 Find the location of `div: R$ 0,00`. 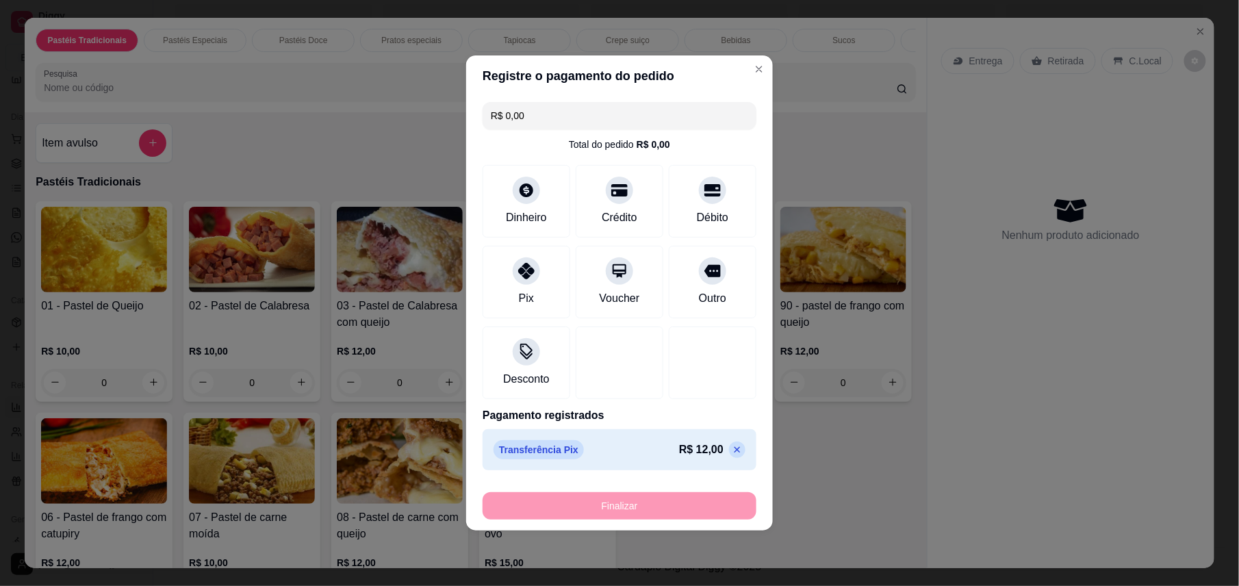

div: R$ 0,00 is located at coordinates (653, 144).